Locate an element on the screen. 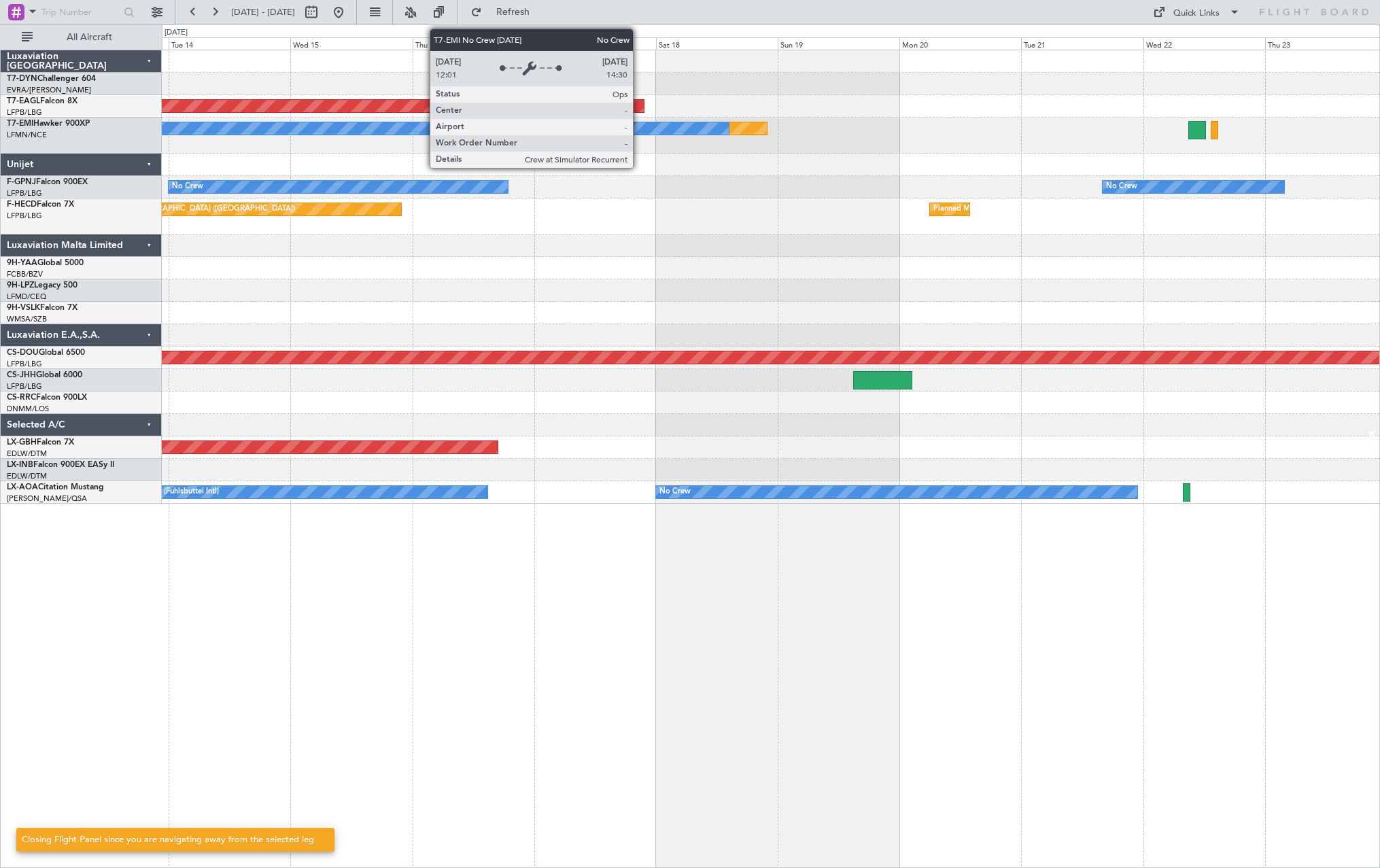  button: Refresh is located at coordinates (505, 12).